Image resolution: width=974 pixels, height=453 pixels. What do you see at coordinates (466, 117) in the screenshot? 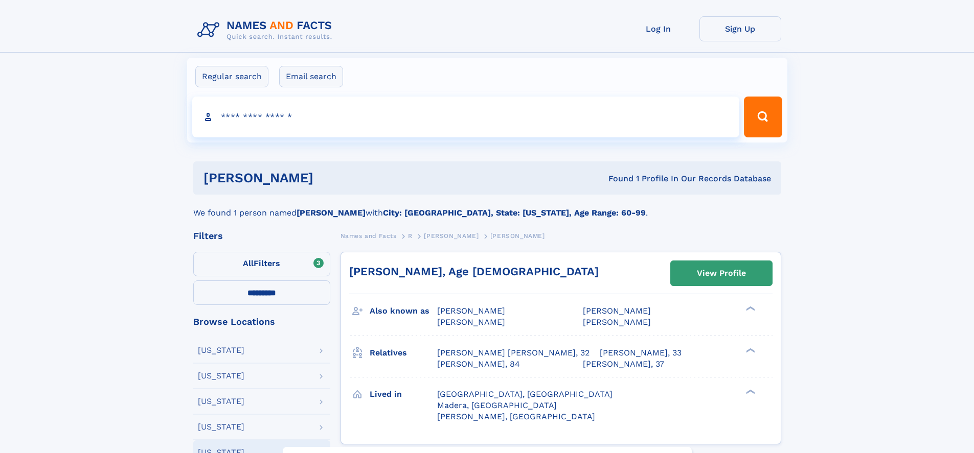
I see `input: search input` at bounding box center [466, 117].